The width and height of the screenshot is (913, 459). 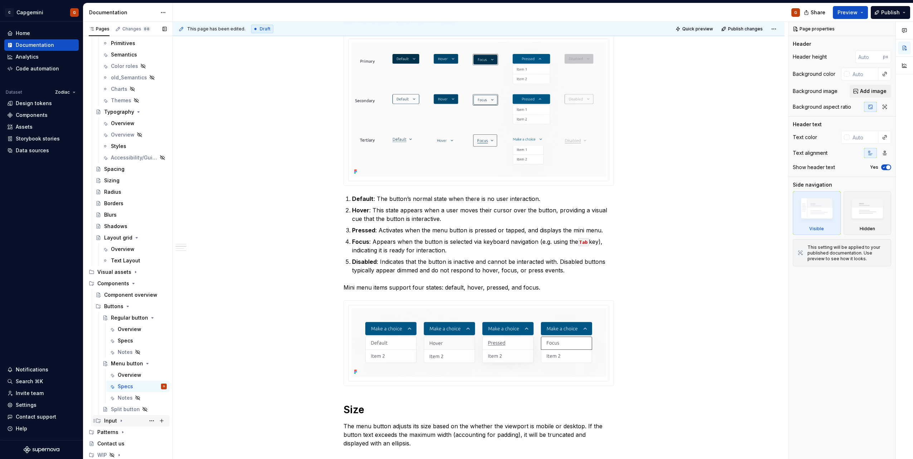 What do you see at coordinates (483, 199) in the screenshot?
I see `p: : The button’s normal state when there is no user interaction.` at bounding box center [483, 199].